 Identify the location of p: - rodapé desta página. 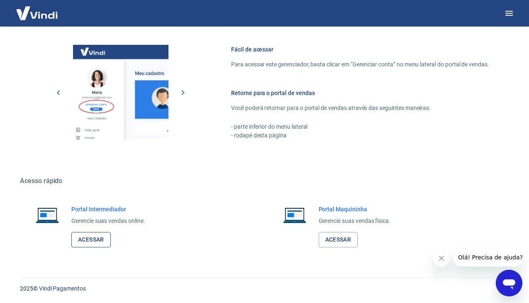
(360, 135).